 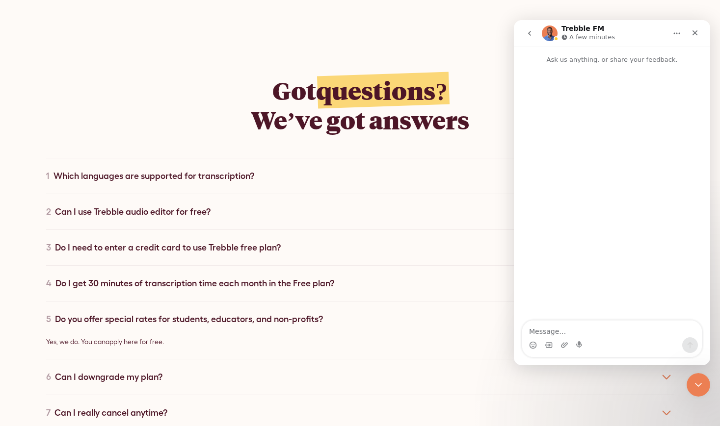 I want to click on p: Yes, we do. You can ., so click(x=235, y=342).